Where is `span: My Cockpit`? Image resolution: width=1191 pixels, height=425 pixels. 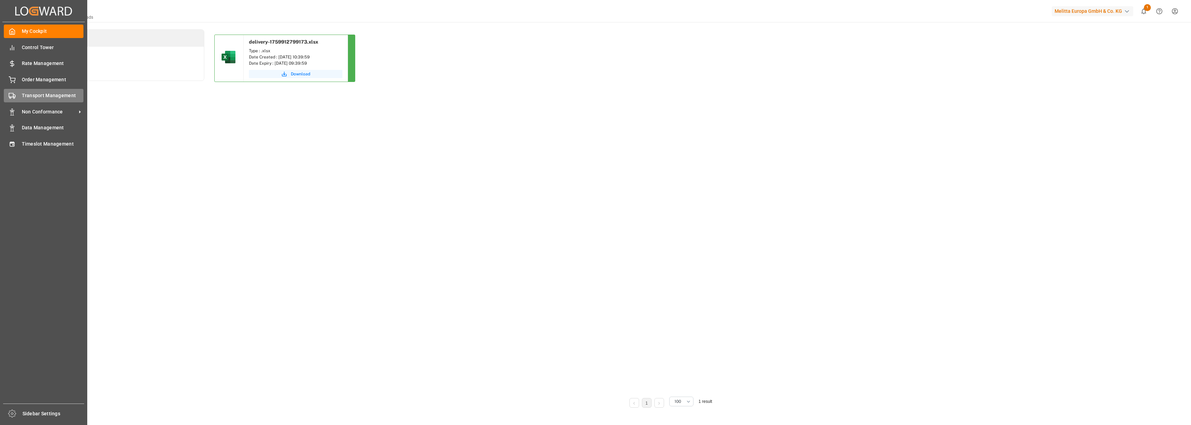
span: My Cockpit is located at coordinates (53, 31).